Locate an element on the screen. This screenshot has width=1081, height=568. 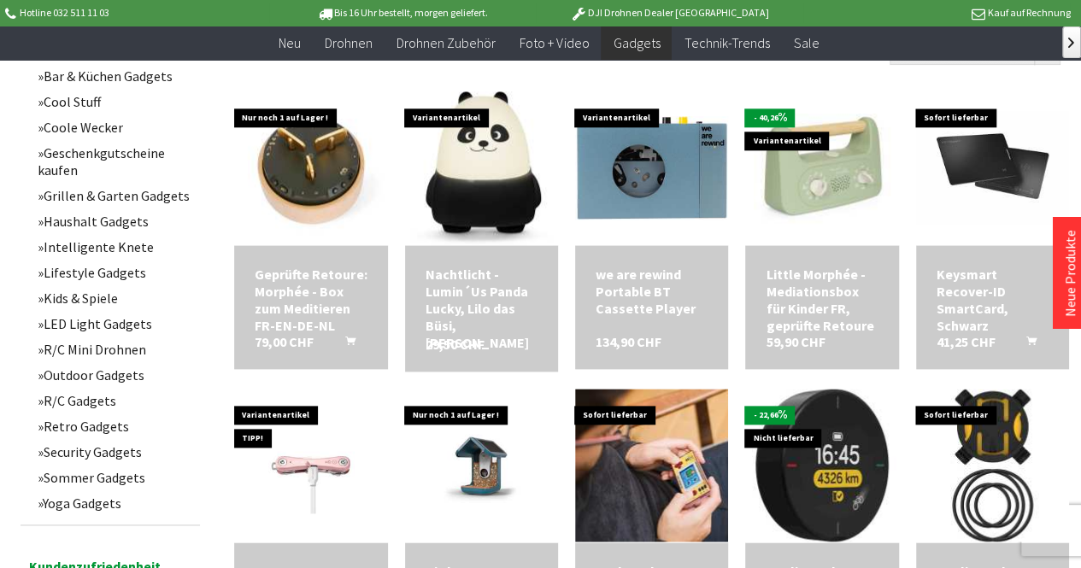
a: Haushalt Gadgets is located at coordinates (115, 221).